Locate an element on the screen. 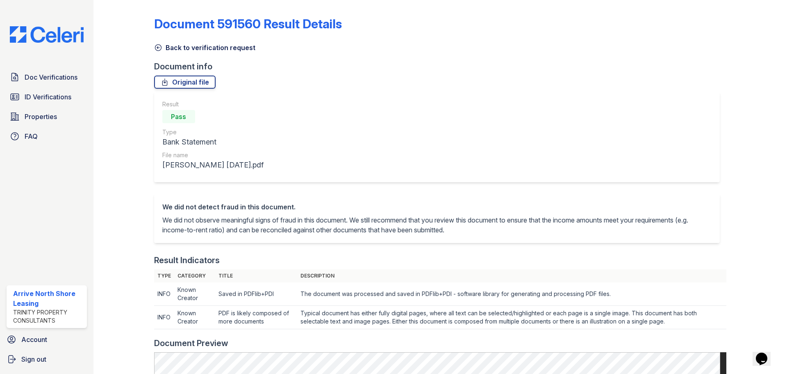 The image size is (787, 374). div: Result Indicators is located at coordinates (187, 260).